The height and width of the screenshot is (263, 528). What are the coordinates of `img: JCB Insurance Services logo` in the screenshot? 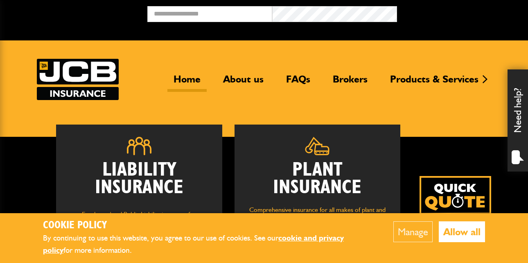 It's located at (78, 79).